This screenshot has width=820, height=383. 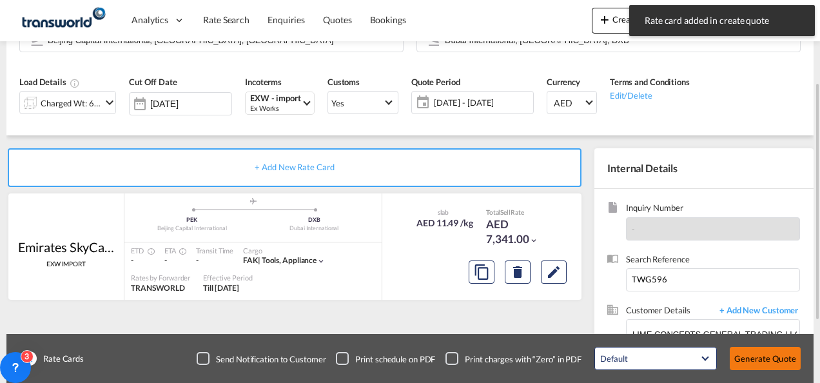 I want to click on md-select: Select Customs: Yes, so click(x=363, y=102).